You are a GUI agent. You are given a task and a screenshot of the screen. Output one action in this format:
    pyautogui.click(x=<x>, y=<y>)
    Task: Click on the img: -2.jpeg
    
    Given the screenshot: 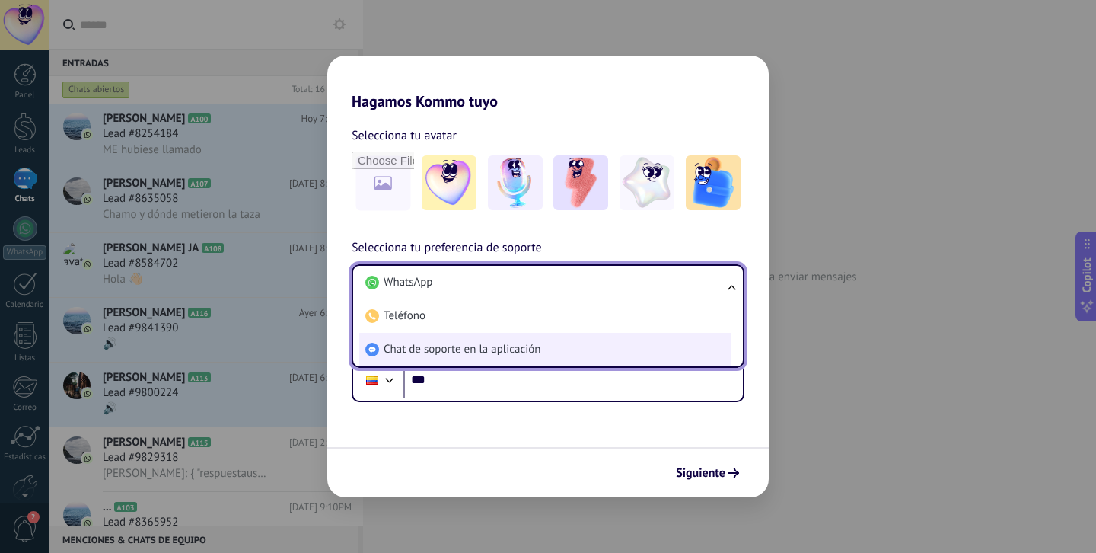 What is the action you would take?
    pyautogui.click(x=515, y=183)
    